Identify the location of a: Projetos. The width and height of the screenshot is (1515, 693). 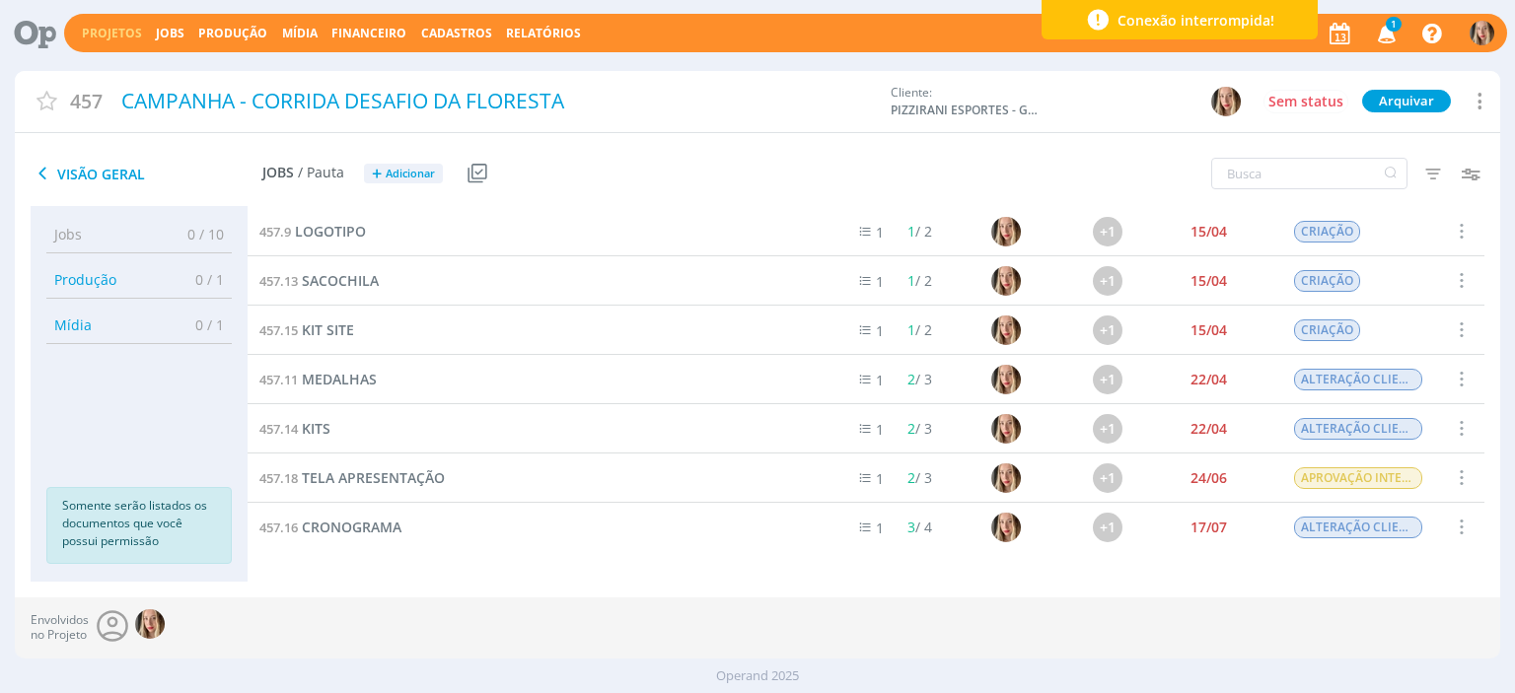
(111, 33).